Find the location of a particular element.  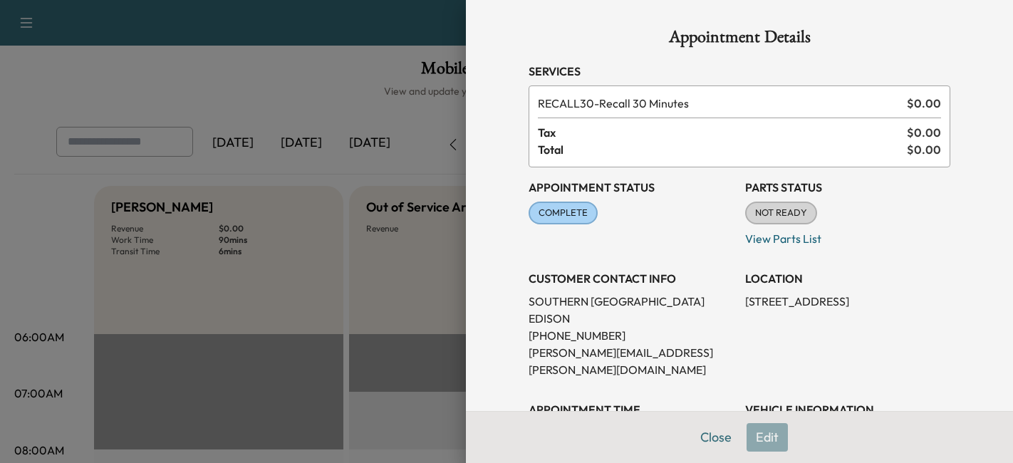

h3: LOCATION is located at coordinates (847, 278).